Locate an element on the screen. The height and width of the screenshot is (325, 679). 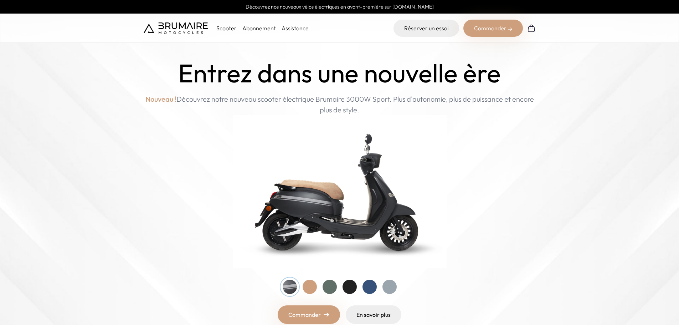
a: En savoir plus is located at coordinates (373, 314).